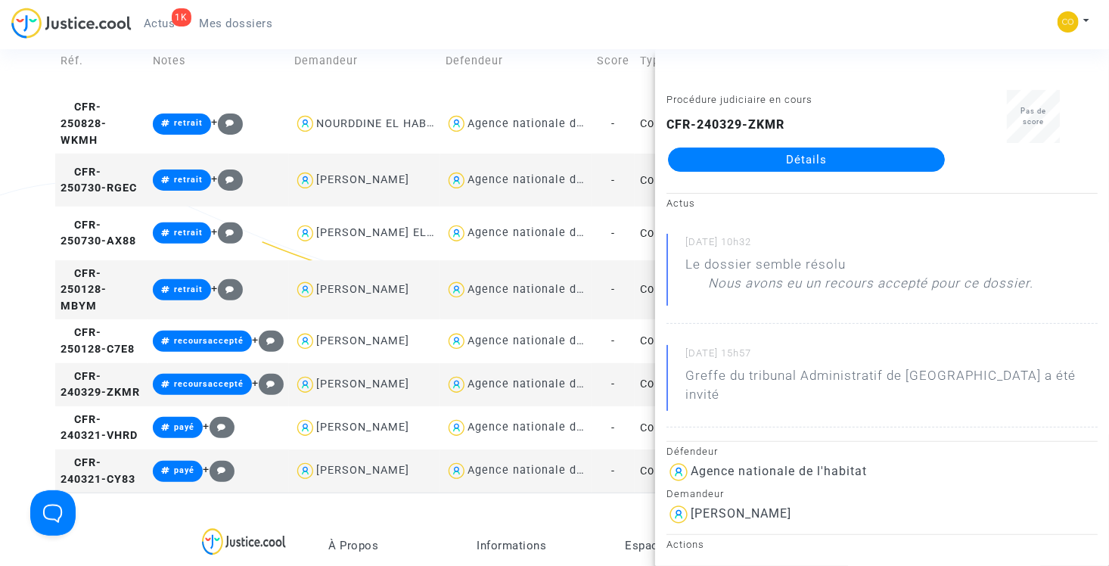 This screenshot has height=566, width=1109. What do you see at coordinates (98, 233) in the screenshot?
I see `span: CFR-250730-AX88` at bounding box center [98, 233].